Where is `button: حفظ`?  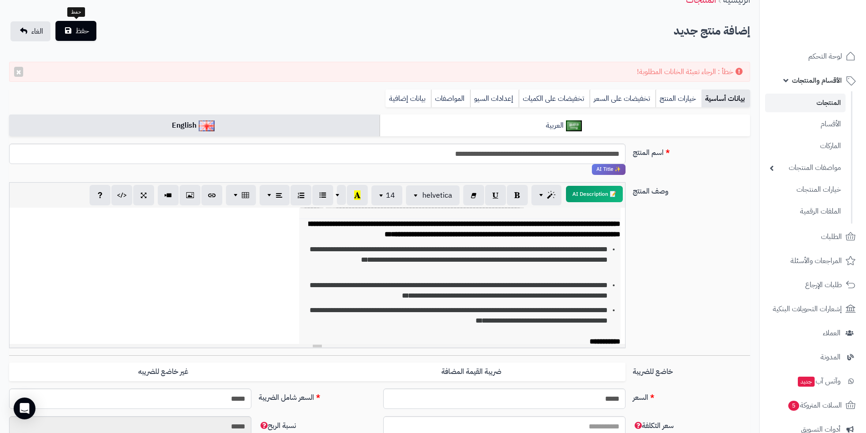 button: حفظ is located at coordinates (76, 31).